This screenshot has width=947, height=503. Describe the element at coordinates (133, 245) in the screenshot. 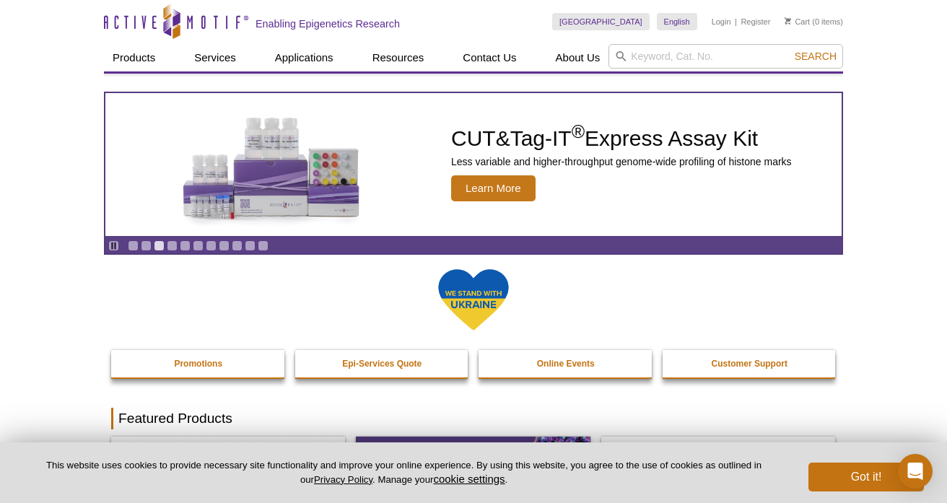

I see `a: Go to slide 1` at that location.